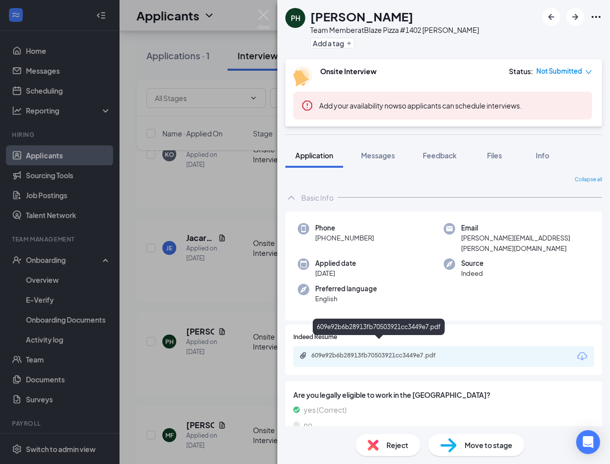 The width and height of the screenshot is (610, 464). What do you see at coordinates (397, 445) in the screenshot?
I see `span: Reject` at bounding box center [397, 445].